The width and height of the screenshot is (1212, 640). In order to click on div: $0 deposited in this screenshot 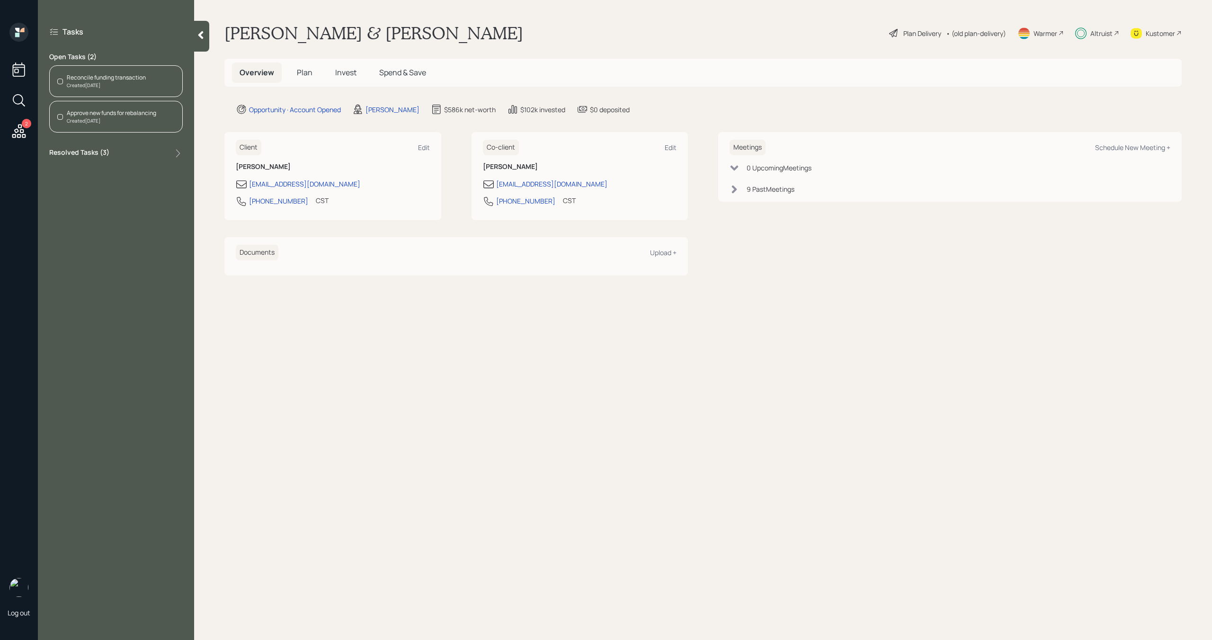, I will do `click(610, 109)`.